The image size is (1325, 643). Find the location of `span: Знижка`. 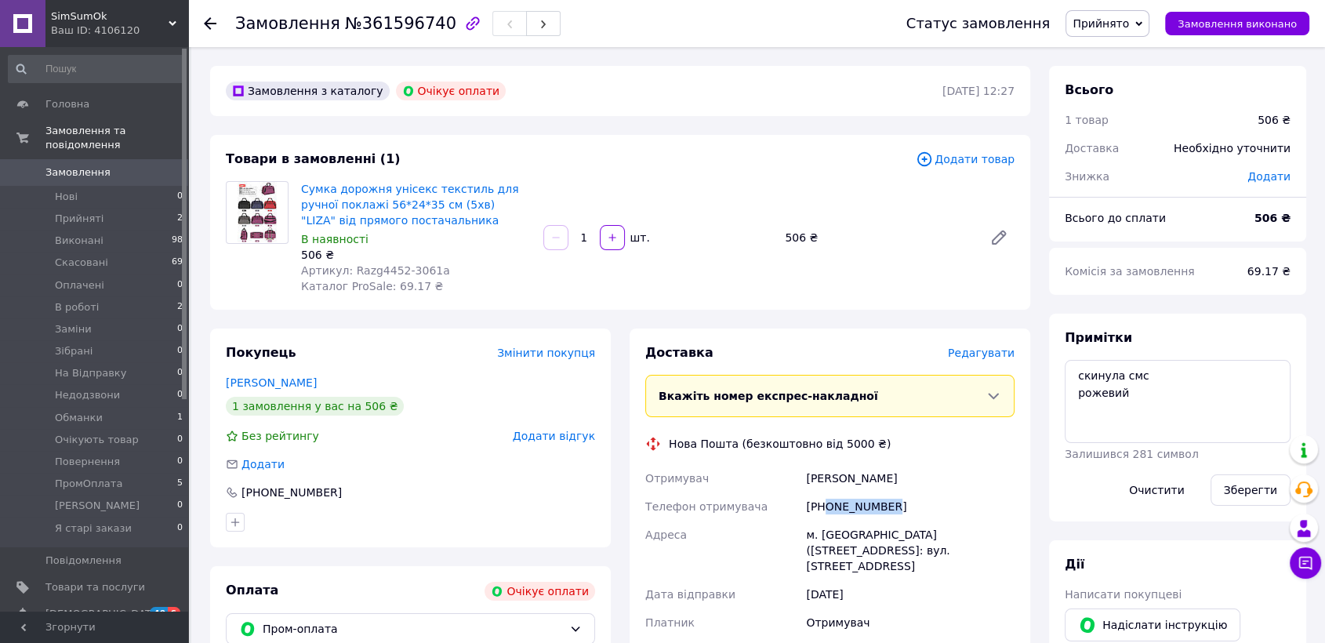

span: Знижка is located at coordinates (1086, 176).